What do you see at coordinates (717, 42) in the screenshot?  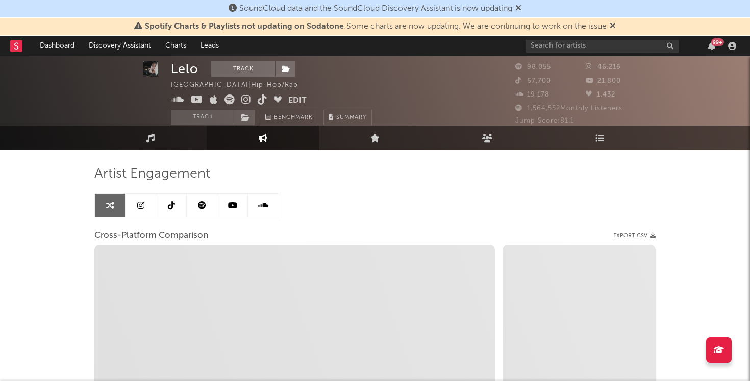 I see `div: 99 +` at bounding box center [717, 42].